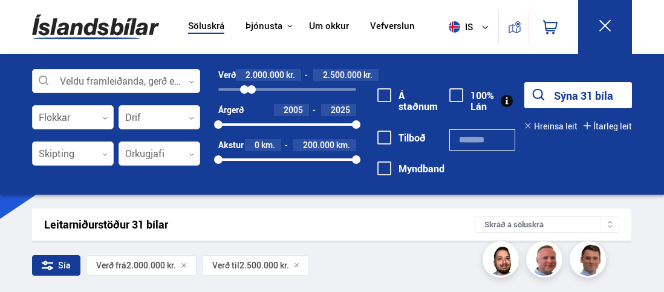 The image size is (664, 292). Describe the element at coordinates (319, 144) in the screenshot. I see `span: 200.000` at that location.